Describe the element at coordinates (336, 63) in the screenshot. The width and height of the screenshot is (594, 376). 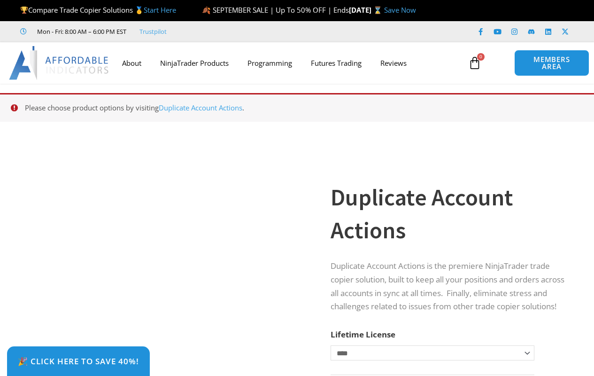
I see `a: Futures Trading` at that location.